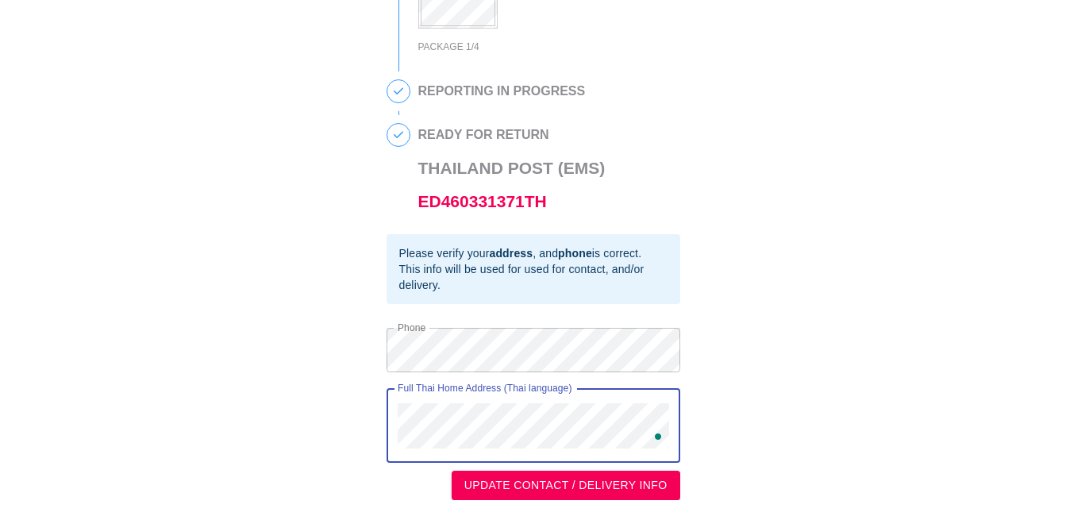  I want to click on b: phone, so click(575, 253).